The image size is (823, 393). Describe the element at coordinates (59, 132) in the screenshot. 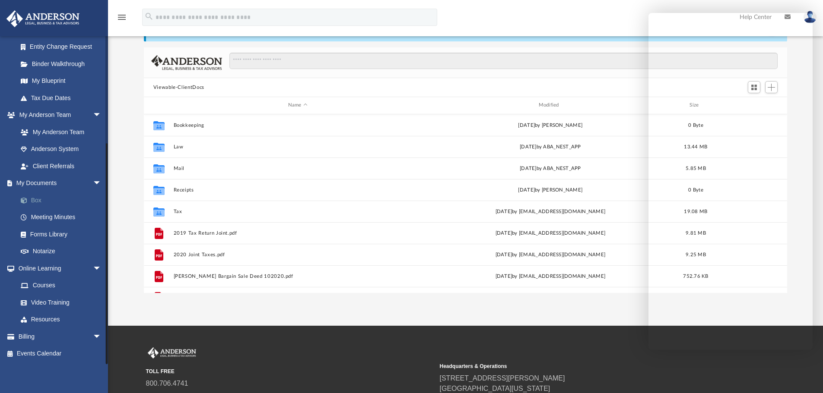

I see `a: My Anderson Team` at that location.